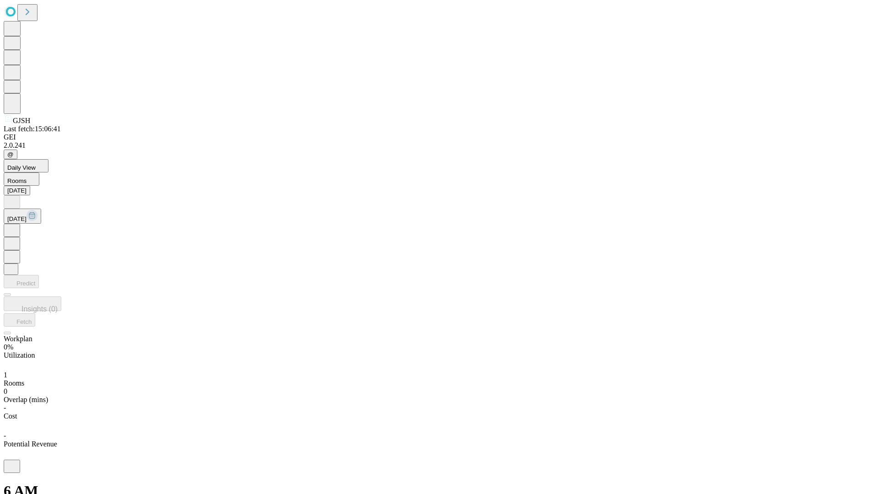 Image resolution: width=878 pixels, height=494 pixels. I want to click on span: 0%, so click(8, 346).